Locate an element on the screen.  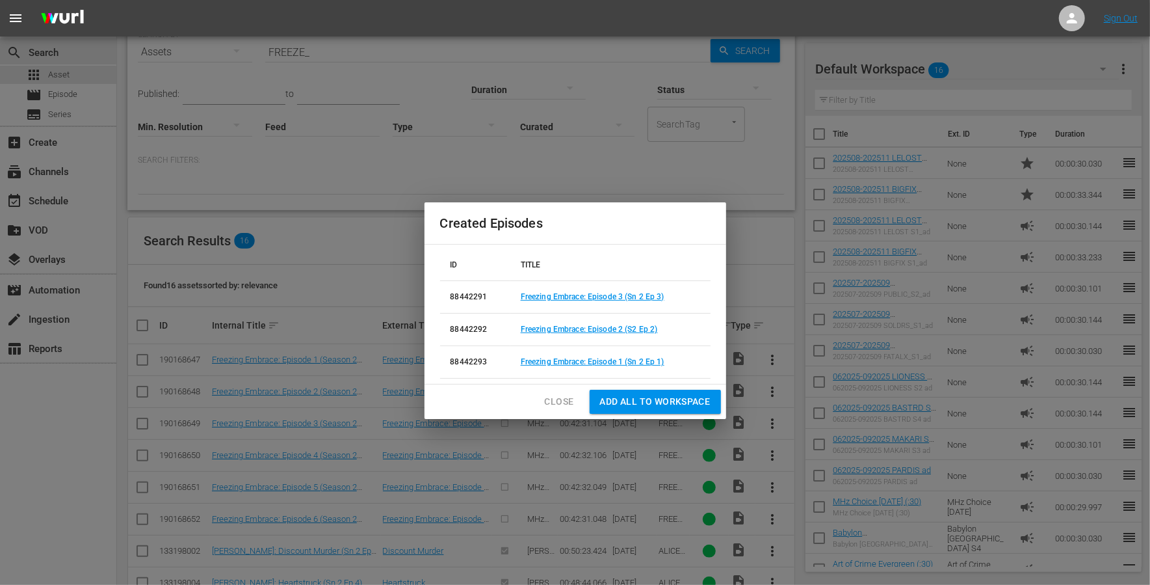
td: 88442292 is located at coordinates (475, 330).